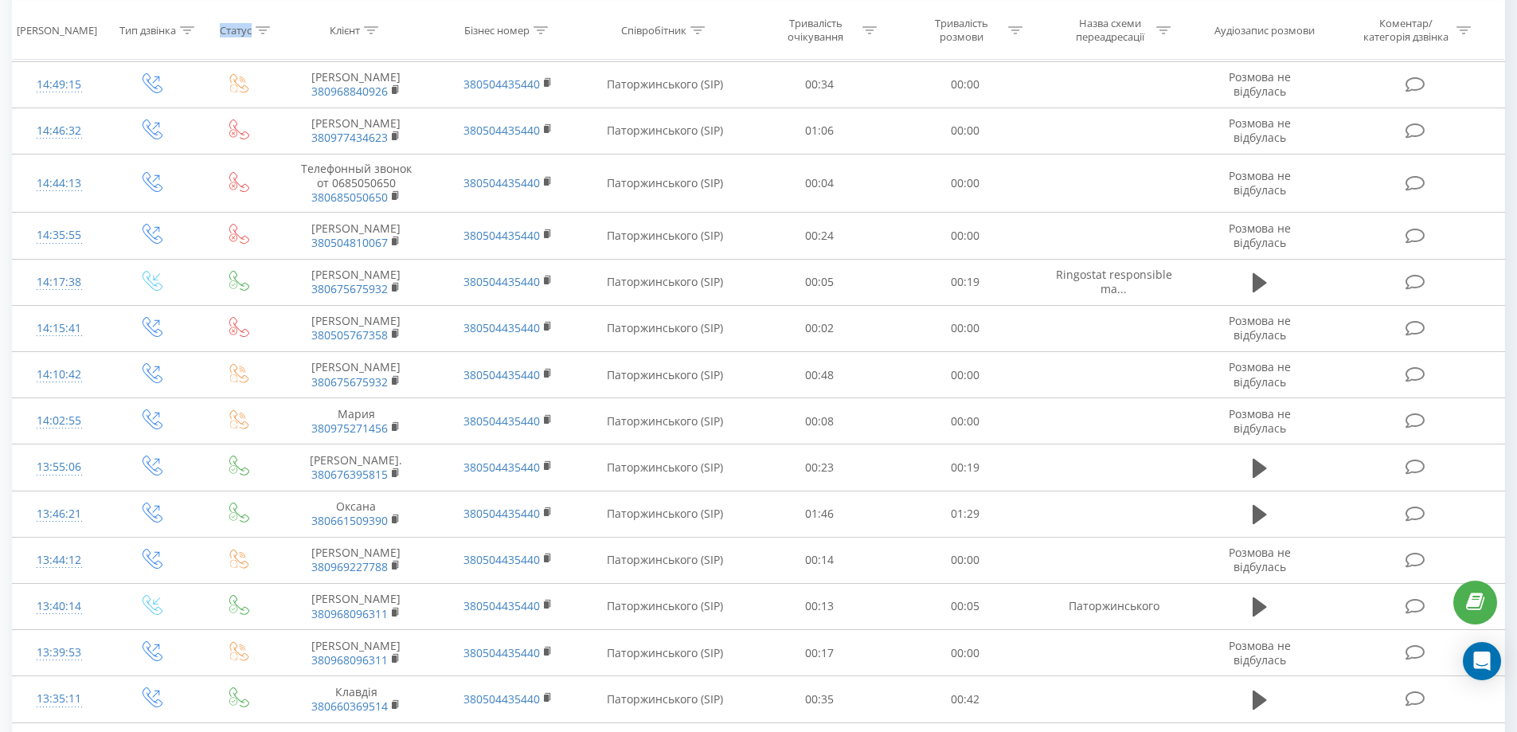 Image resolution: width=1517 pixels, height=732 pixels. What do you see at coordinates (59, 698) in the screenshot?
I see `div: 13:35:11` at bounding box center [59, 698].